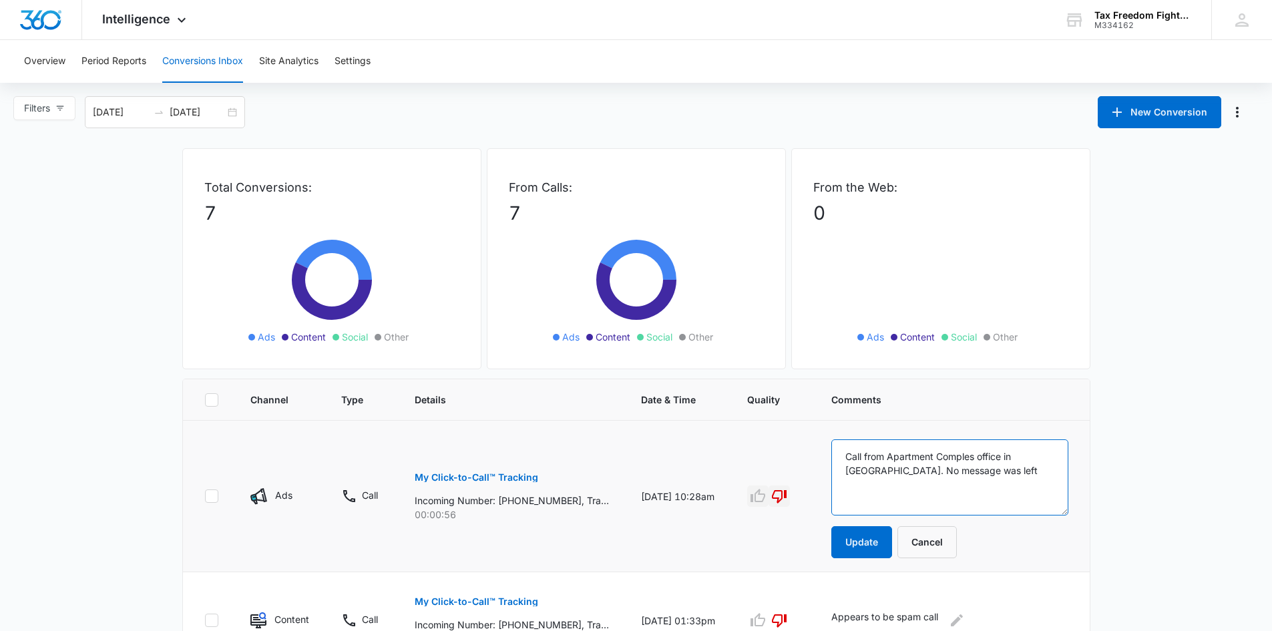  What do you see at coordinates (159, 112) in the screenshot?
I see `span: to` at bounding box center [159, 112].